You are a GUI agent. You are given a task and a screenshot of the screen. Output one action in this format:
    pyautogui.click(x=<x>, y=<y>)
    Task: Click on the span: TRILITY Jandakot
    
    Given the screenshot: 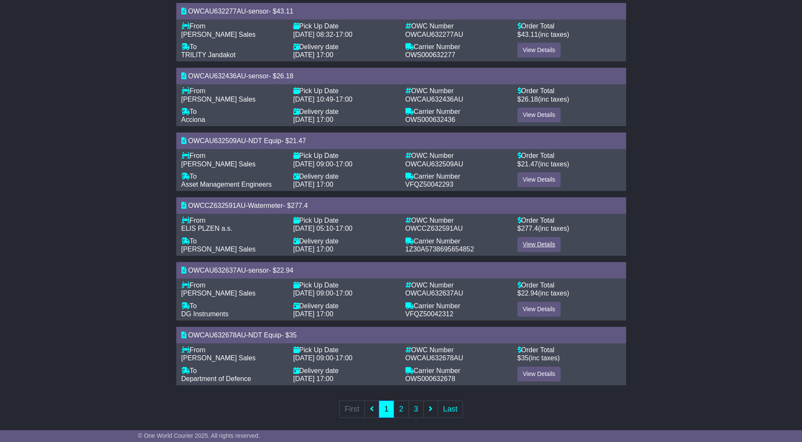 What is the action you would take?
    pyautogui.click(x=209, y=55)
    